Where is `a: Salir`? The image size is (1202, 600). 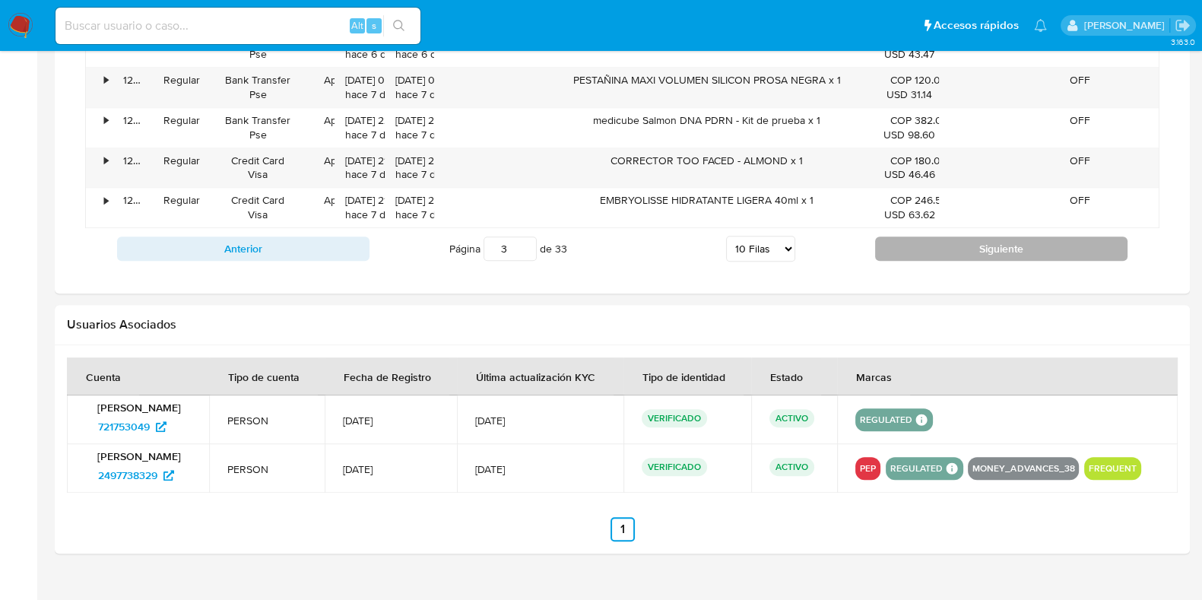
a: Salir is located at coordinates (1182, 25).